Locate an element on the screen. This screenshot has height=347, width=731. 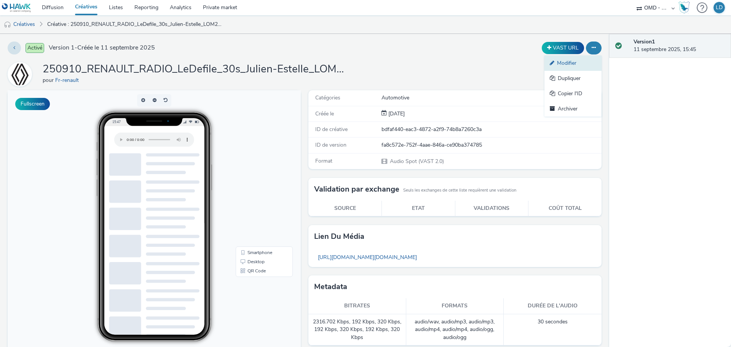
div: Dupliquer la créative en un VAST URL is located at coordinates (563, 48).